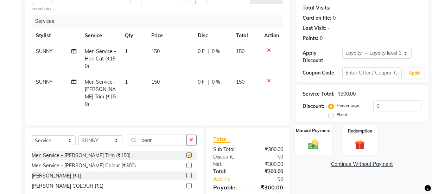 This screenshot has width=432, height=194. What do you see at coordinates (271, 36) in the screenshot?
I see `th: Action` at bounding box center [271, 36].